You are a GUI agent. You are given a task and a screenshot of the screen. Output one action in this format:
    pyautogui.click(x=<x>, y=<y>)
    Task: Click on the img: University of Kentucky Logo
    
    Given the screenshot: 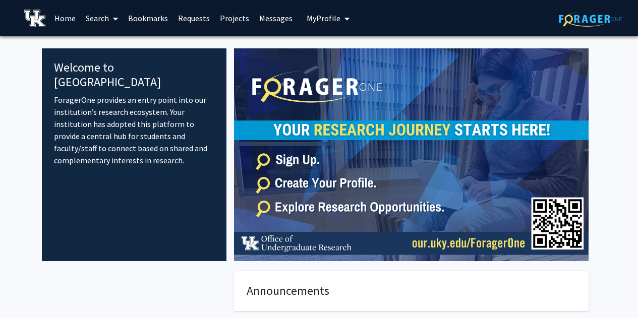 What is the action you would take?
    pyautogui.click(x=35, y=18)
    